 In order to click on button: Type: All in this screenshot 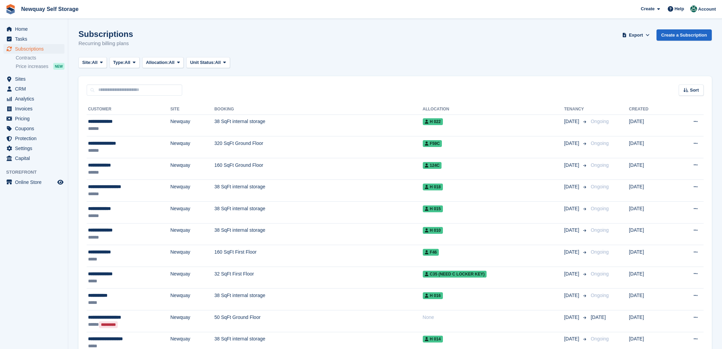, I will do `click(125, 62)`.